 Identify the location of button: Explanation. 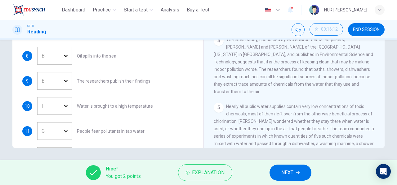
(205, 173).